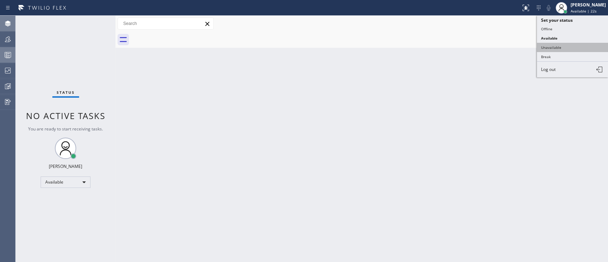 This screenshot has width=608, height=262. Describe the element at coordinates (66, 92) in the screenshot. I see `span: Status` at that location.